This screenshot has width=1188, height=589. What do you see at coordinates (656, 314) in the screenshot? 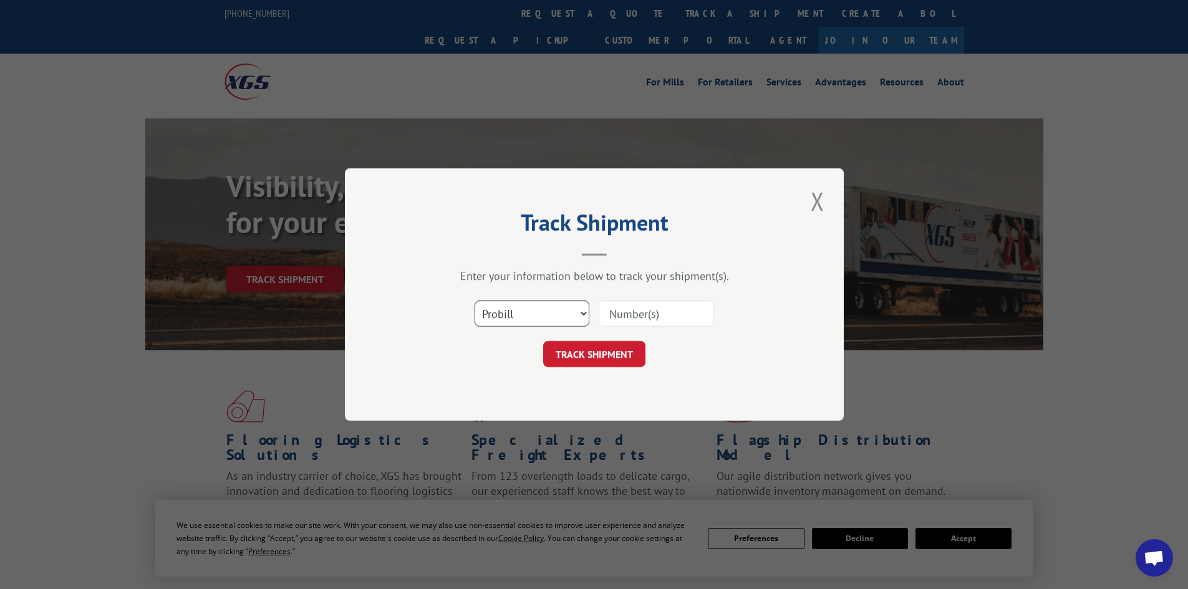
I see `input: Number(s)` at bounding box center [656, 314].